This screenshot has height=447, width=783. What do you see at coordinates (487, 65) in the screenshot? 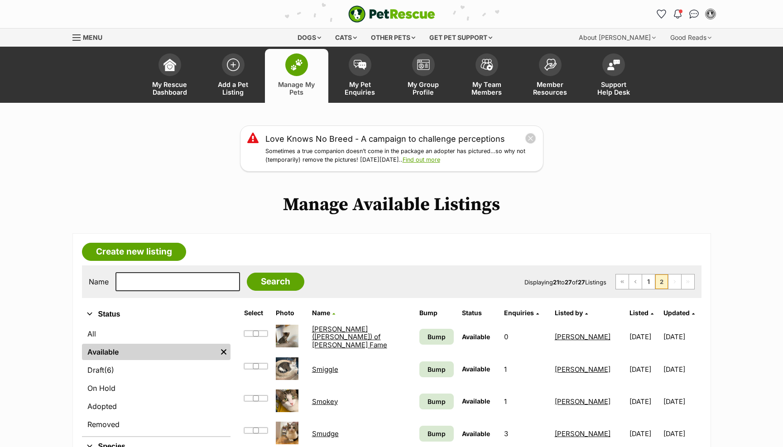
I see `img: team-members-icon-5396bd8760b3fe7c0b43da4ab00e1e3bb1a5d9ba89233759b79545d2d3fc5d0d.svg` at bounding box center [487, 65].